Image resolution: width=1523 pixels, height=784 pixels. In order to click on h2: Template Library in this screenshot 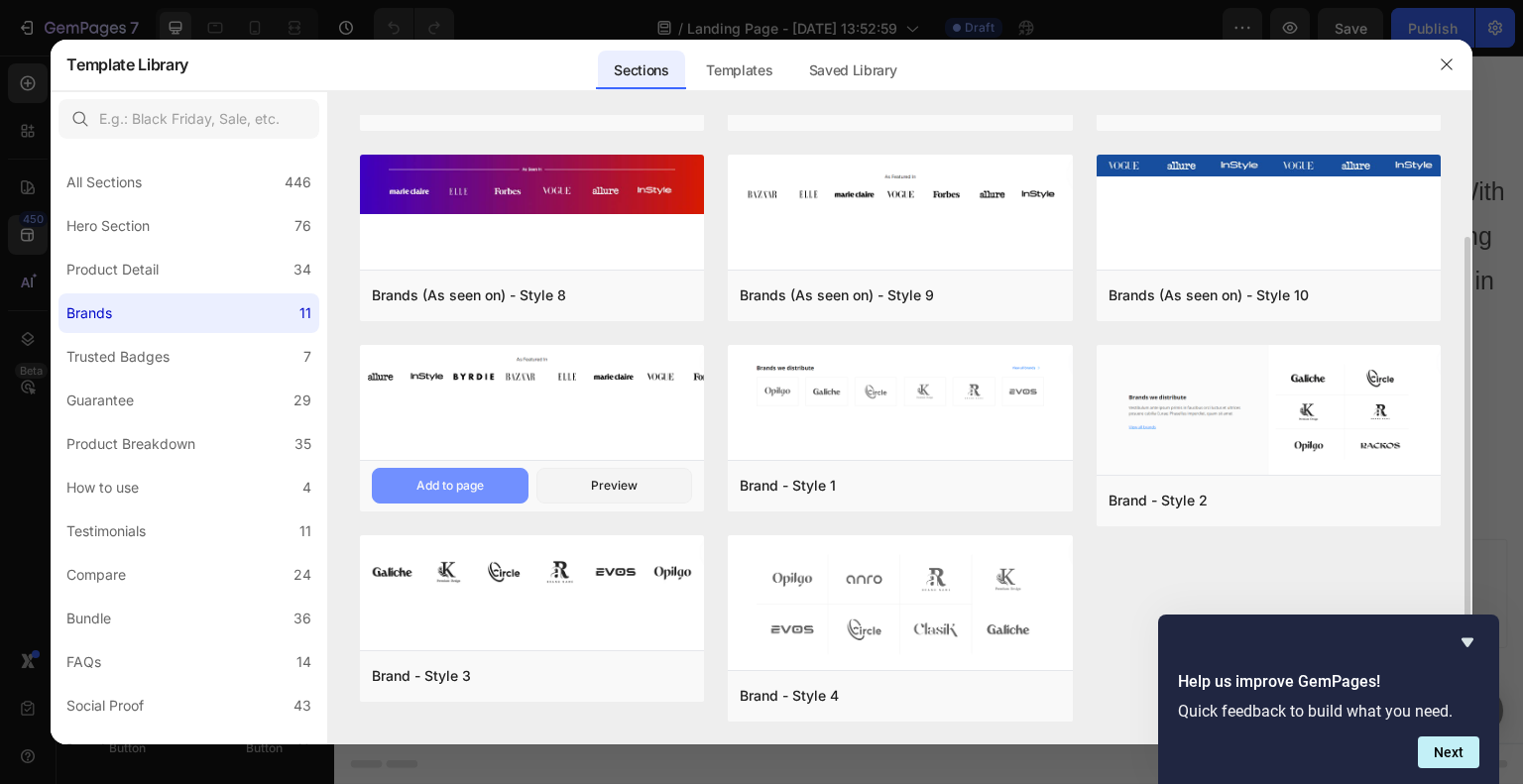, I will do `click(127, 65)`.